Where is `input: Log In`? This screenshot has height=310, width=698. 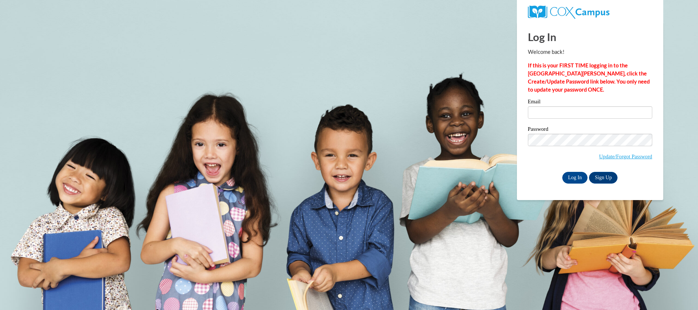 input: Log In is located at coordinates (575, 177).